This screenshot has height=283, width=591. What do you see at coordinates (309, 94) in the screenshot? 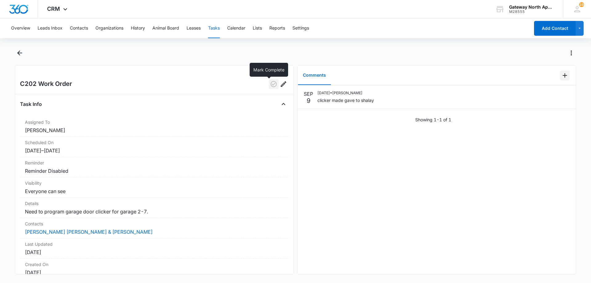
I see `p: SEP` at bounding box center [309, 94].